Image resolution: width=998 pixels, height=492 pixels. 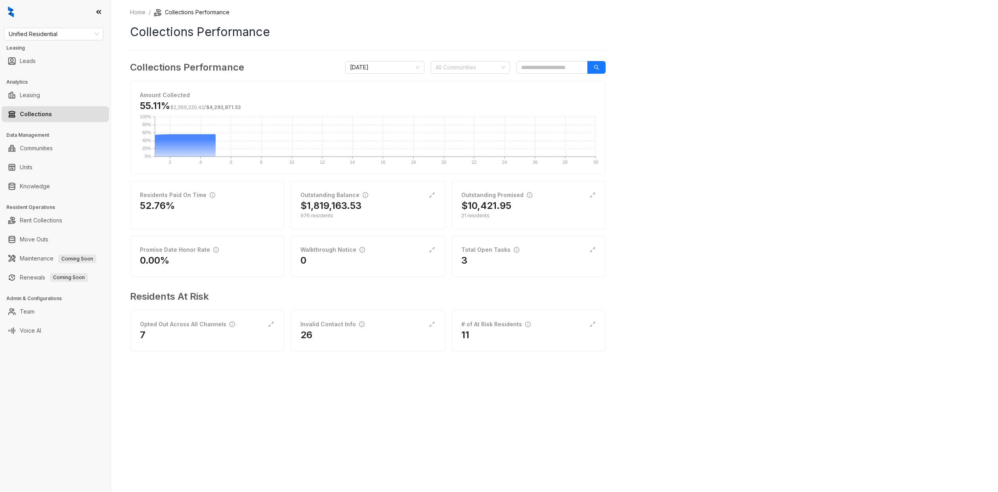 I want to click on li: Units, so click(x=55, y=167).